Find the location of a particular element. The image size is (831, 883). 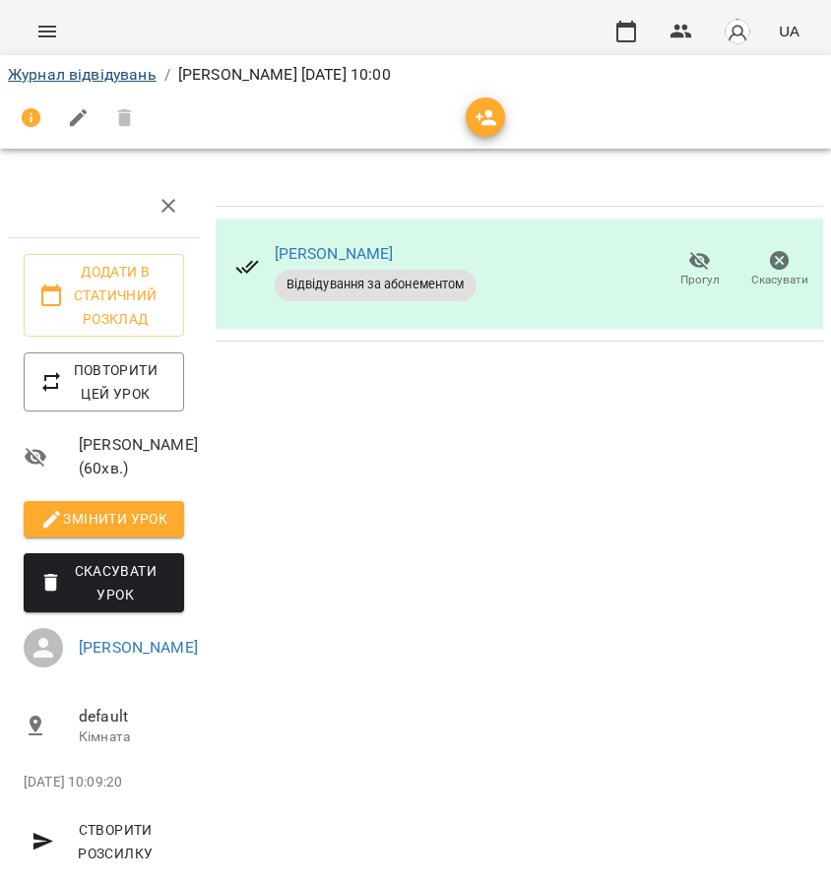

button: Скасувати is located at coordinates (779, 270).